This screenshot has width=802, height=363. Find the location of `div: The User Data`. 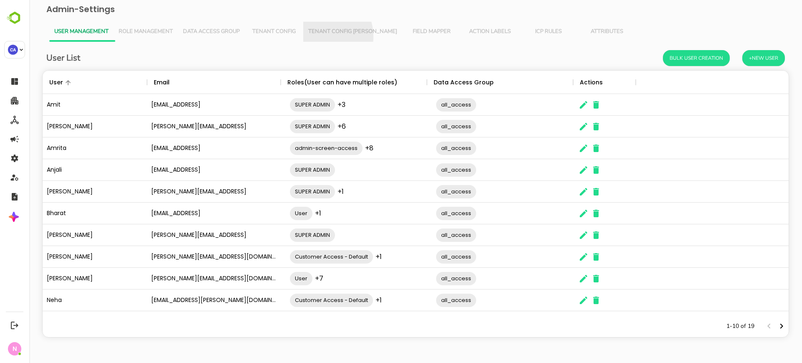

div: The User Data is located at coordinates (386, 204).